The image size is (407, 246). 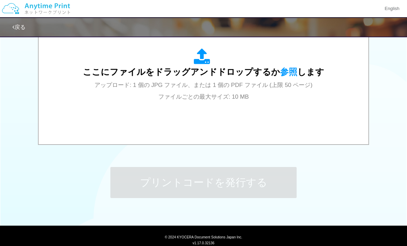 What do you see at coordinates (19, 27) in the screenshot?
I see `a: 戻る` at bounding box center [19, 27].